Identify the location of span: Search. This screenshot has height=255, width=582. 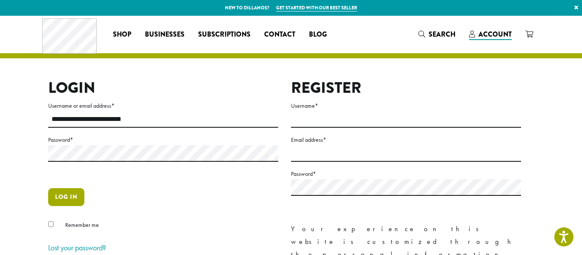
(442, 34).